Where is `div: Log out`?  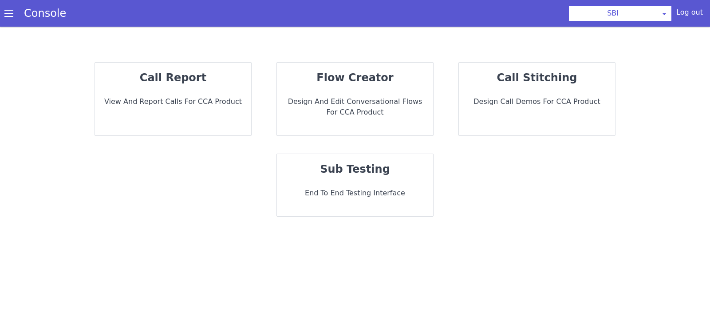 div: Log out is located at coordinates (690, 14).